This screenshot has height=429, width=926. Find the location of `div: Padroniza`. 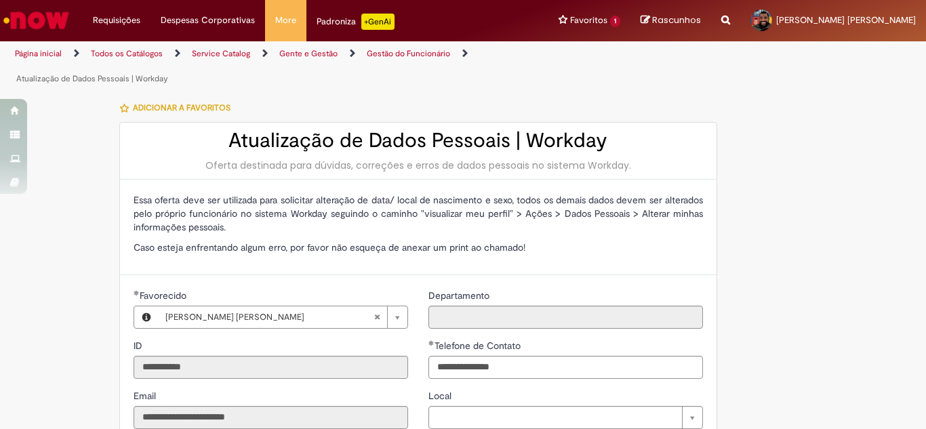

div: Padroniza is located at coordinates (355, 22).